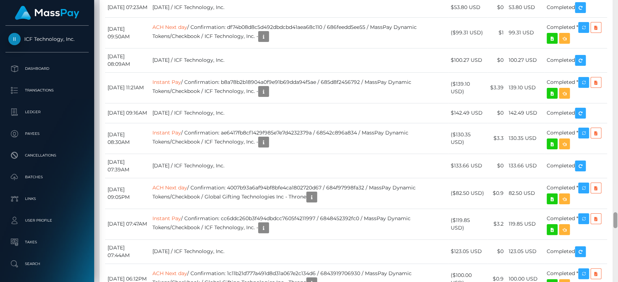  Describe the element at coordinates (47, 177) in the screenshot. I see `a: Batches` at that location.